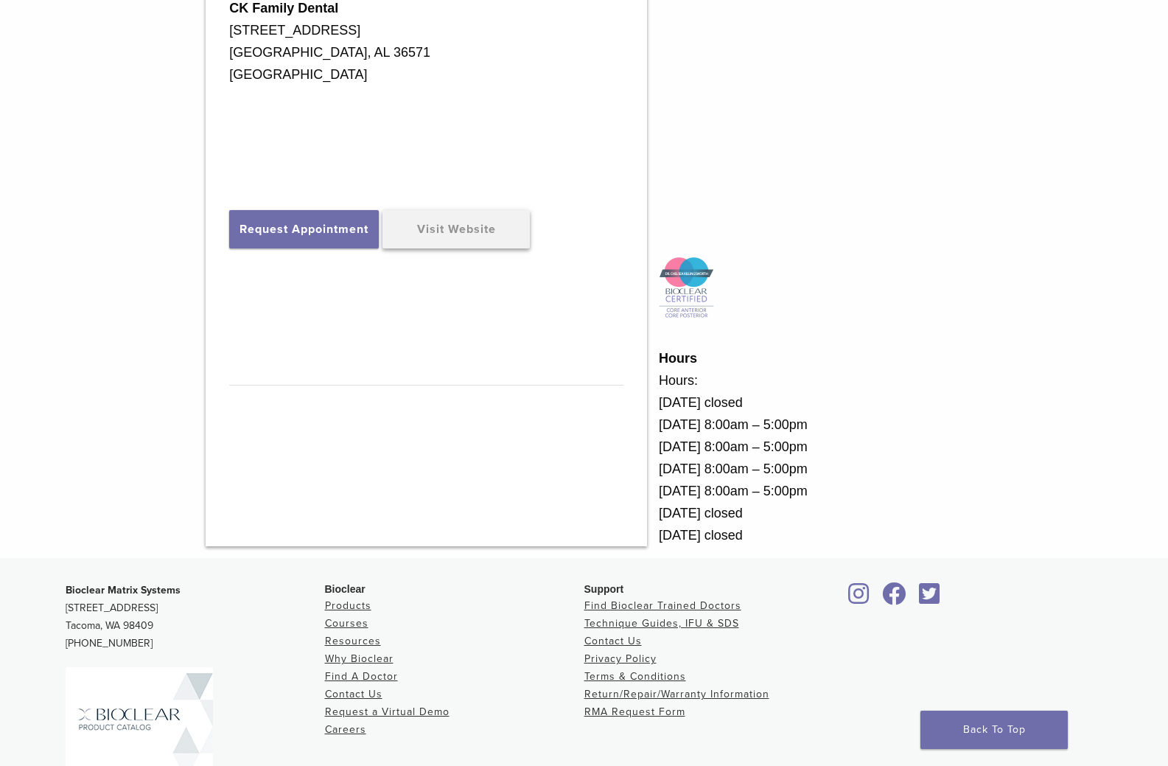 The width and height of the screenshot is (1168, 766). What do you see at coordinates (346, 623) in the screenshot?
I see `a: Courses` at bounding box center [346, 623].